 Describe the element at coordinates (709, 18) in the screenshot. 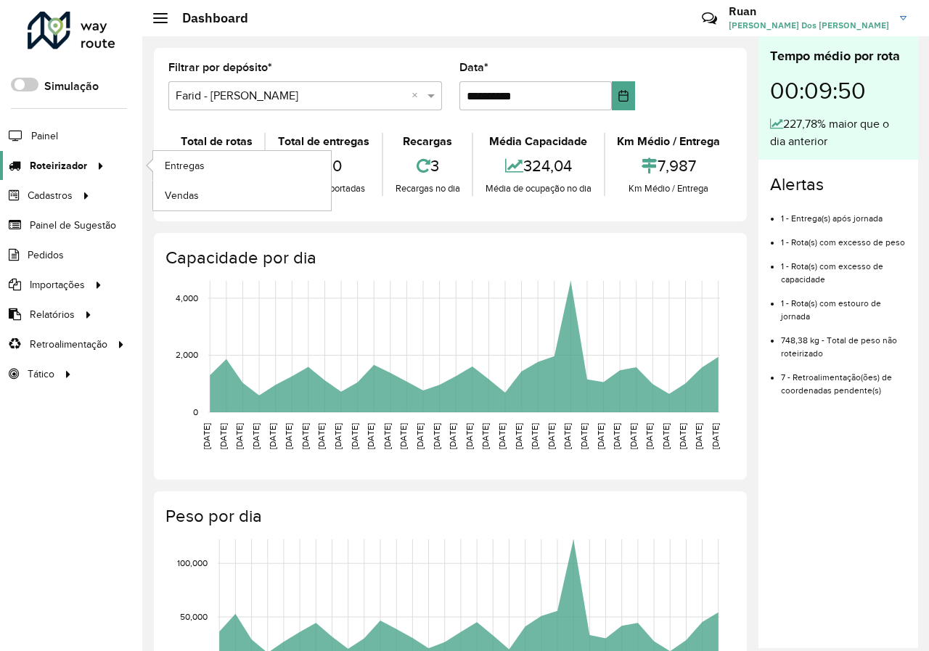

I see `a: Contato Rápido` at that location.